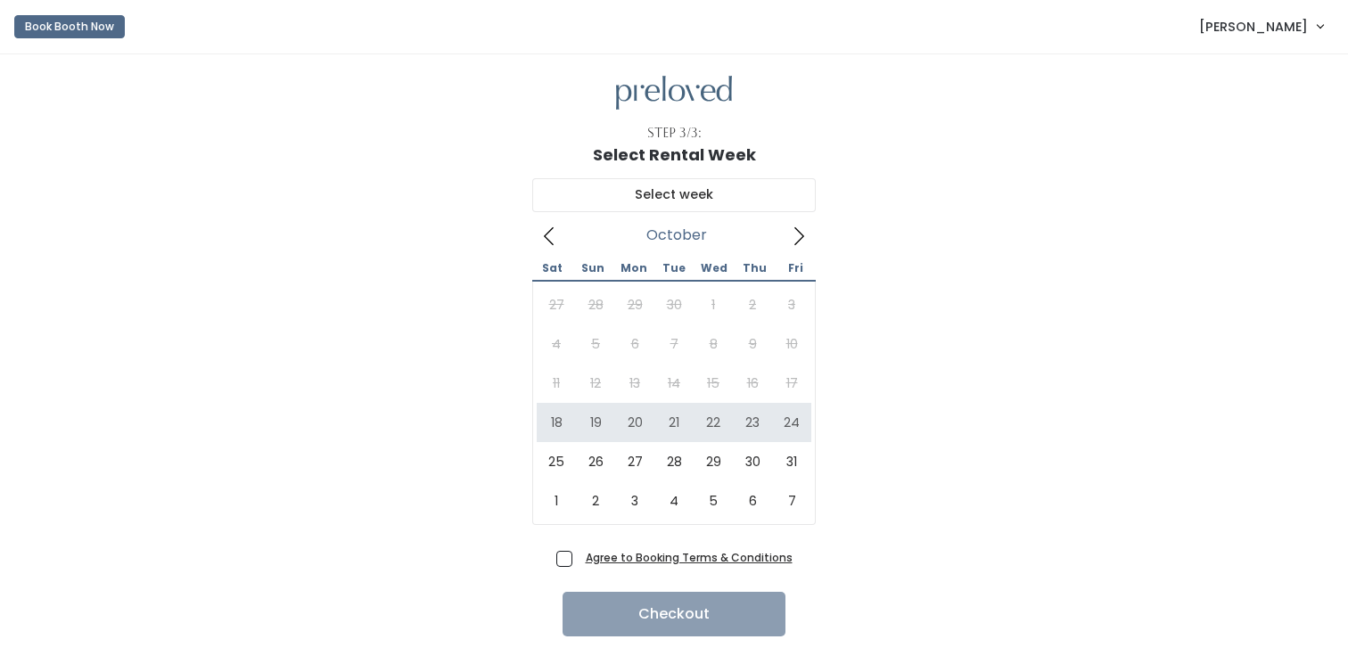  Describe the element at coordinates (792, 501) in the screenshot. I see `span: November 7, 2025` at that location.